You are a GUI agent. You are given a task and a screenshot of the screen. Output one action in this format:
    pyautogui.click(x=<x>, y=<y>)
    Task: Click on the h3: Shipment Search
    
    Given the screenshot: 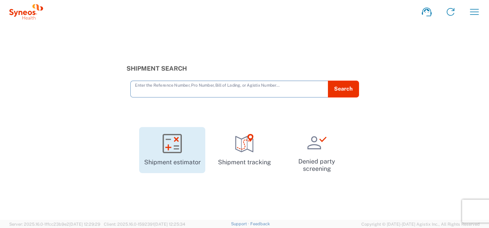 What is the action you would take?
    pyautogui.click(x=244, y=68)
    